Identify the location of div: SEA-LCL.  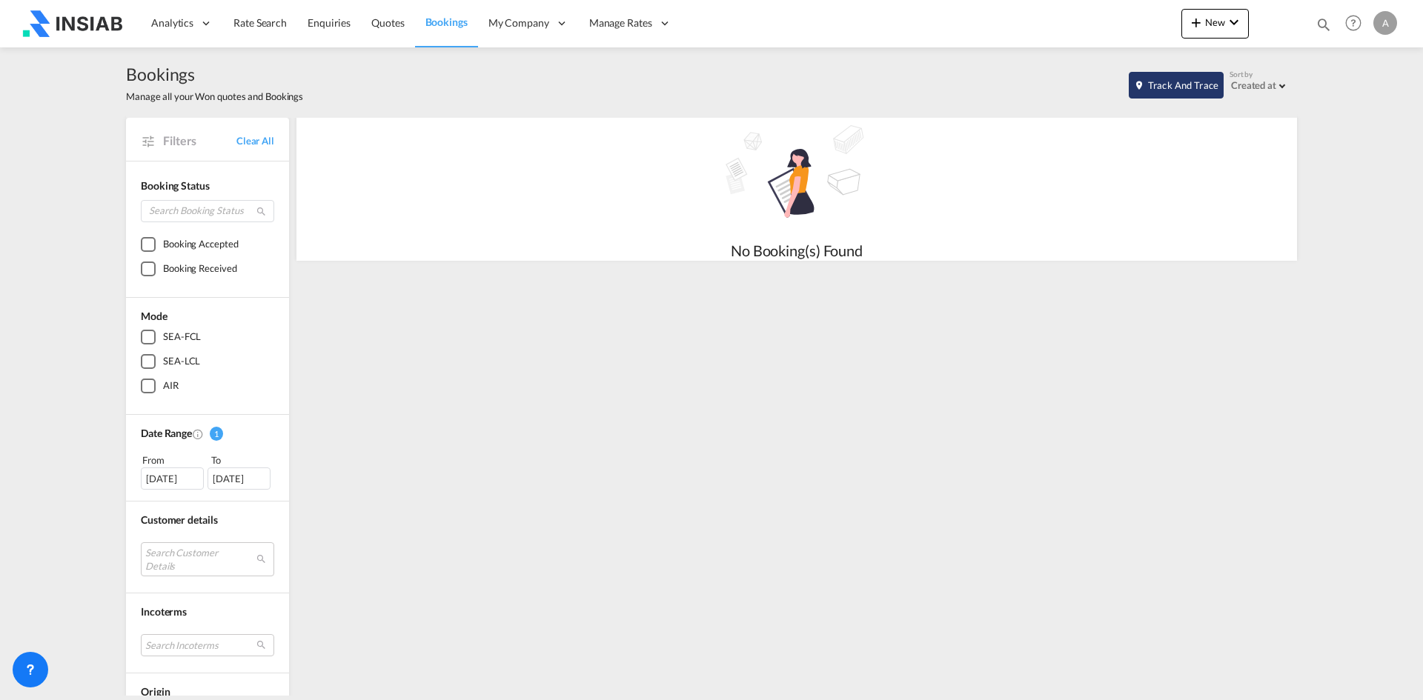
(182, 362).